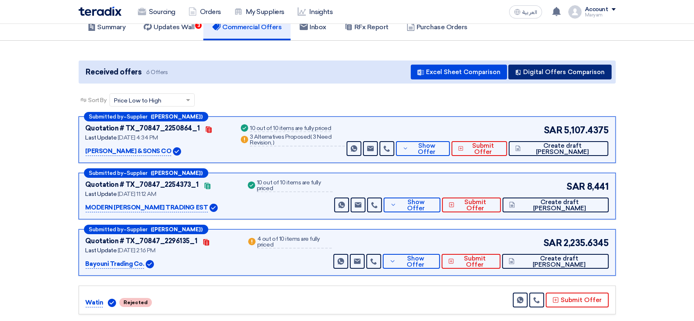 The width and height of the screenshot is (694, 321). What do you see at coordinates (560, 72) in the screenshot?
I see `button: Digital Offers Comparison` at bounding box center [560, 72].